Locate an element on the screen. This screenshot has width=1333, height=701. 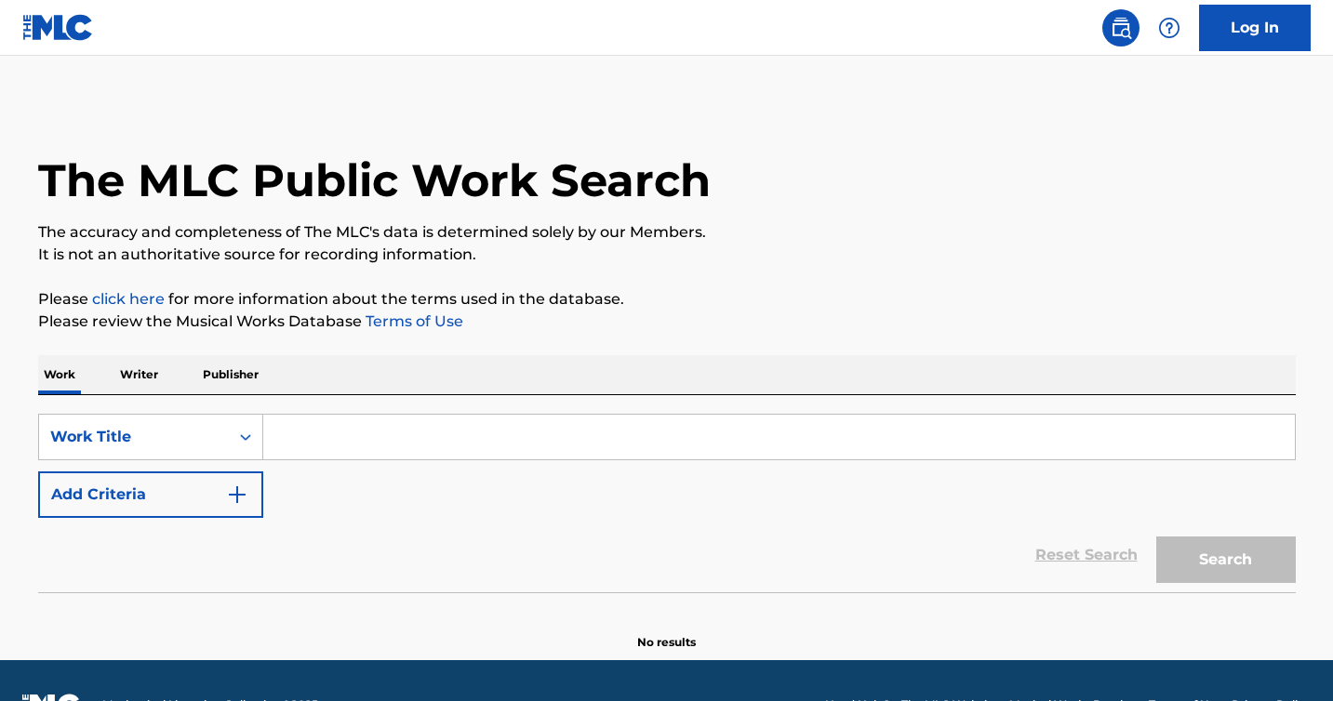
img: help is located at coordinates (1169, 28).